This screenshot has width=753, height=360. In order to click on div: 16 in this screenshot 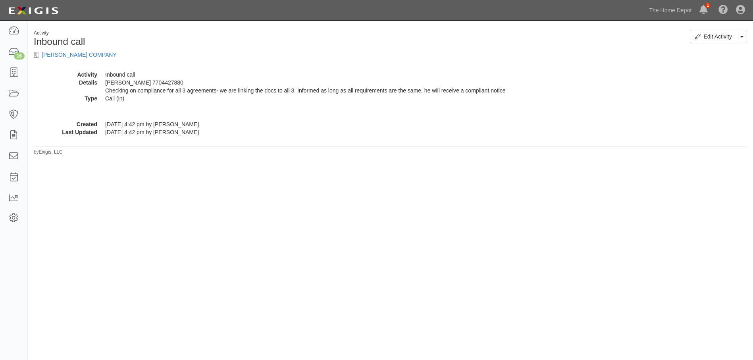, I will do `click(19, 56)`.